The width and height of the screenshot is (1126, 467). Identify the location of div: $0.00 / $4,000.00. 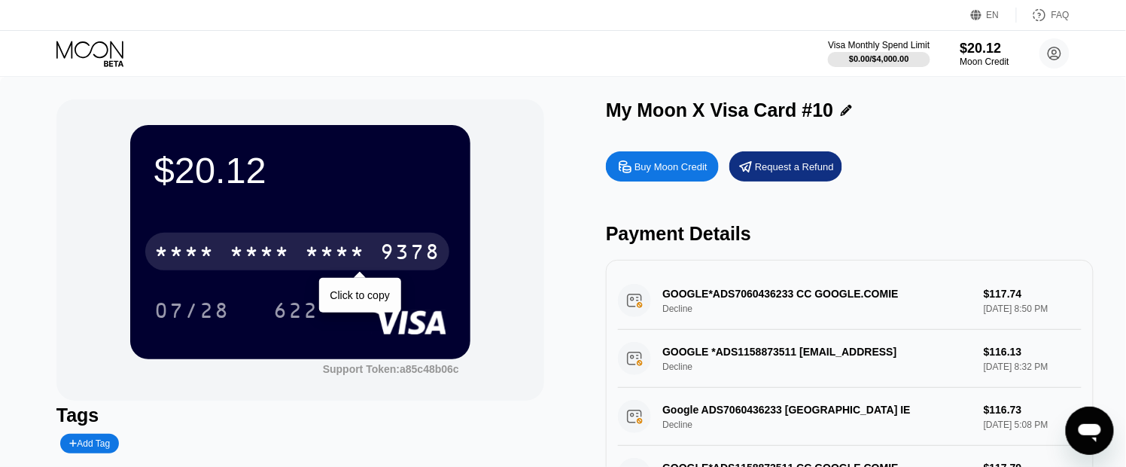
(879, 59).